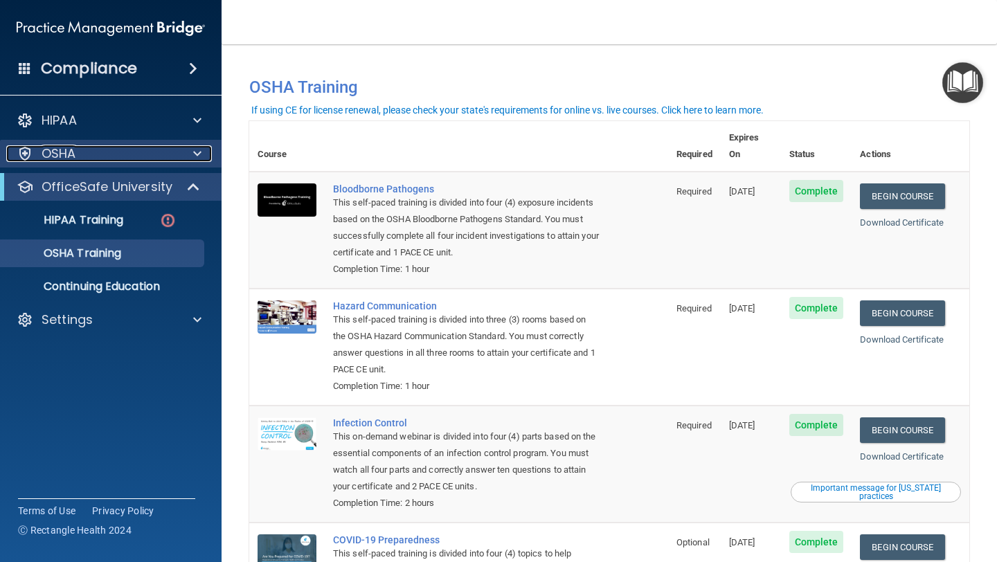  Describe the element at coordinates (466, 423) in the screenshot. I see `div: Infection Control` at that location.